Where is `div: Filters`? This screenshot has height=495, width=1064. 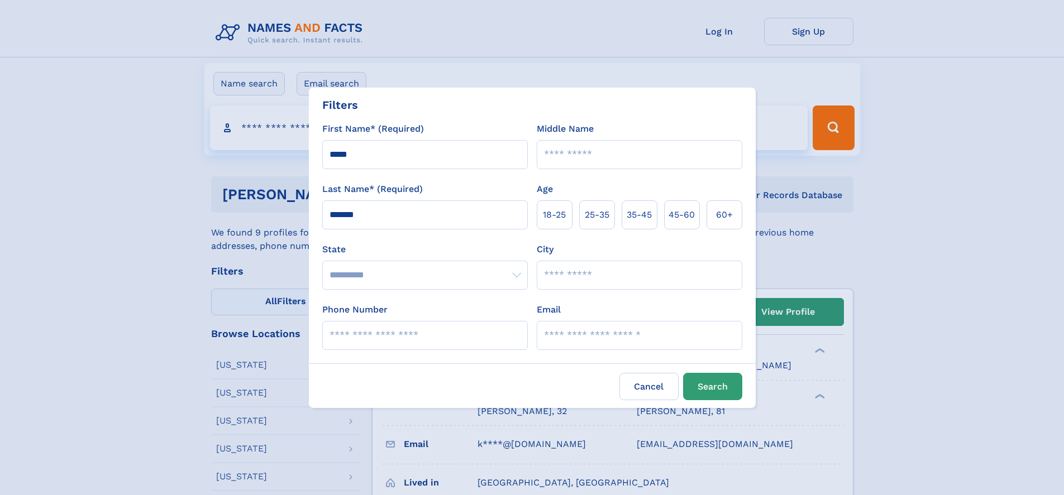 div: Filters is located at coordinates (340, 105).